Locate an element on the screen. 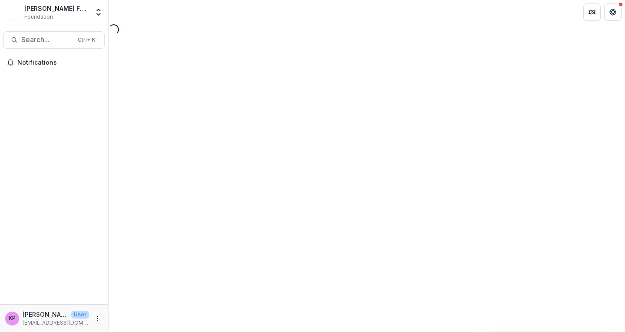 The width and height of the screenshot is (625, 332). span: Notifications is located at coordinates (59, 62).